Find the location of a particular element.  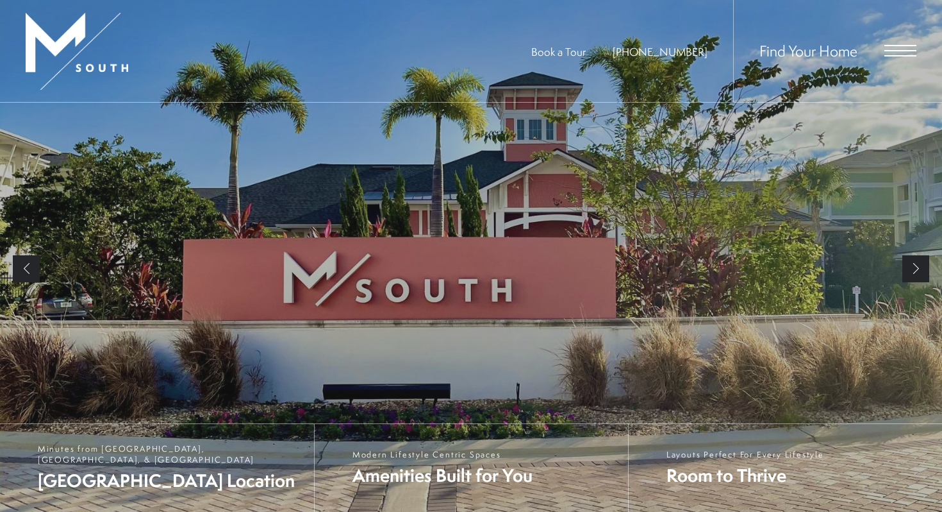

img: MSouth is located at coordinates (77, 51).